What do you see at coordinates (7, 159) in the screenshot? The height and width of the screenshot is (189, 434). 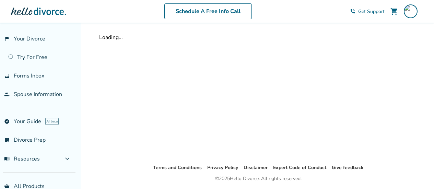 I see `span: menu_book` at bounding box center [7, 159].